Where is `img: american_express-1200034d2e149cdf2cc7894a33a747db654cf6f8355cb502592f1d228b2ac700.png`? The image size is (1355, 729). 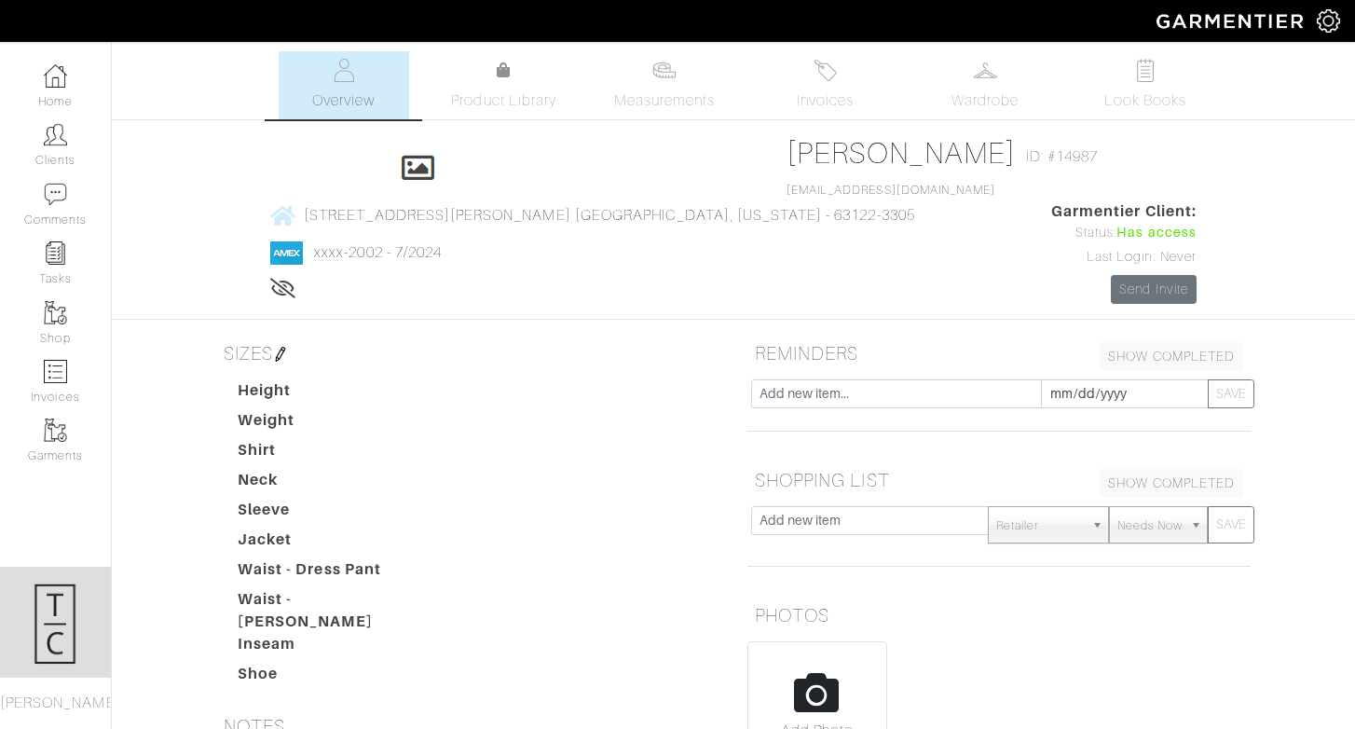 img: american_express-1200034d2e149cdf2cc7894a33a747db654cf6f8355cb502592f1d228b2ac700.png is located at coordinates (286, 253).